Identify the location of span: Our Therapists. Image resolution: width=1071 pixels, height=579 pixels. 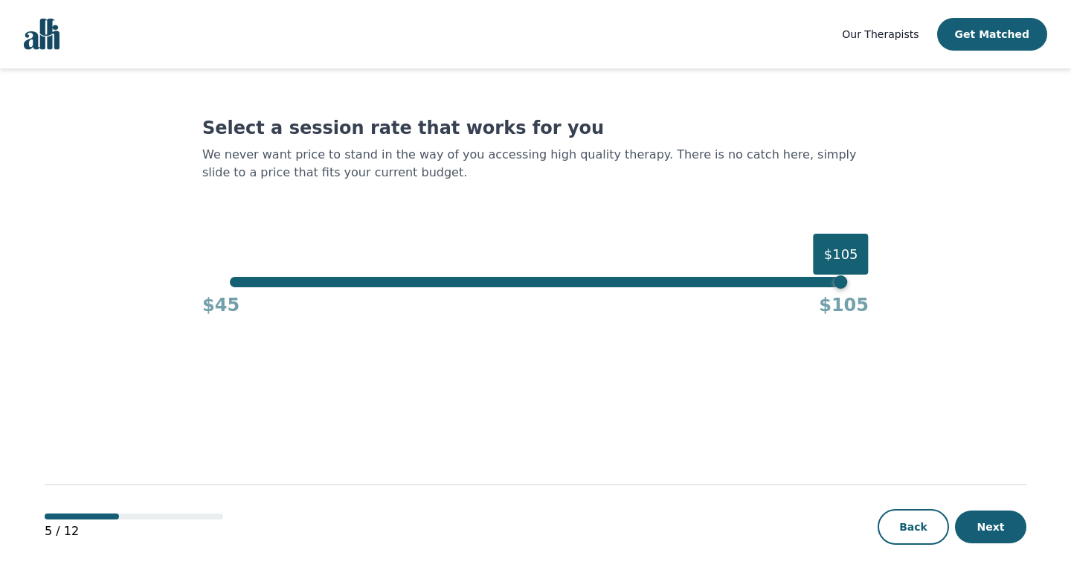
(880, 34).